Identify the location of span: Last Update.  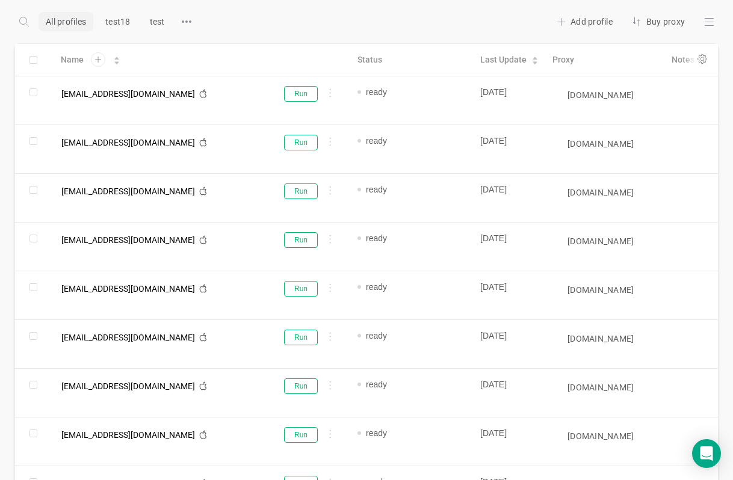
(503, 60).